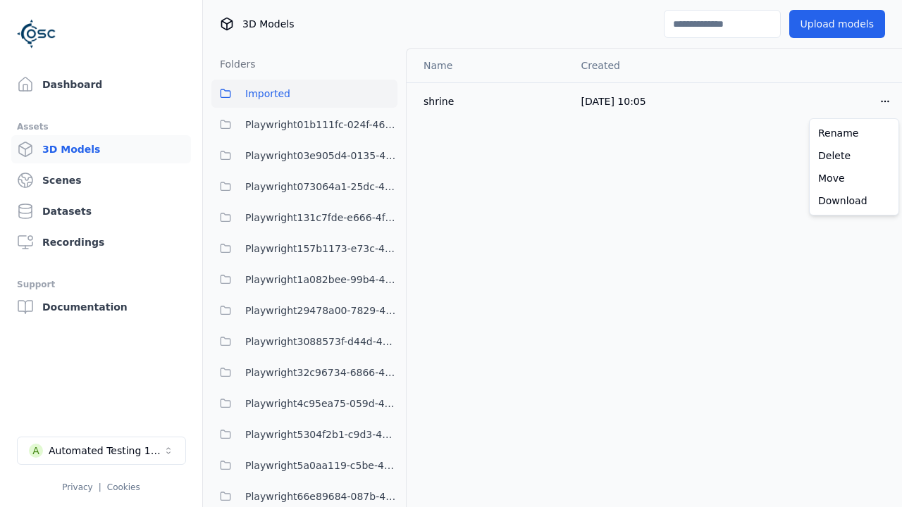 The image size is (902, 507). Describe the element at coordinates (854, 201) in the screenshot. I see `div: Download` at that location.